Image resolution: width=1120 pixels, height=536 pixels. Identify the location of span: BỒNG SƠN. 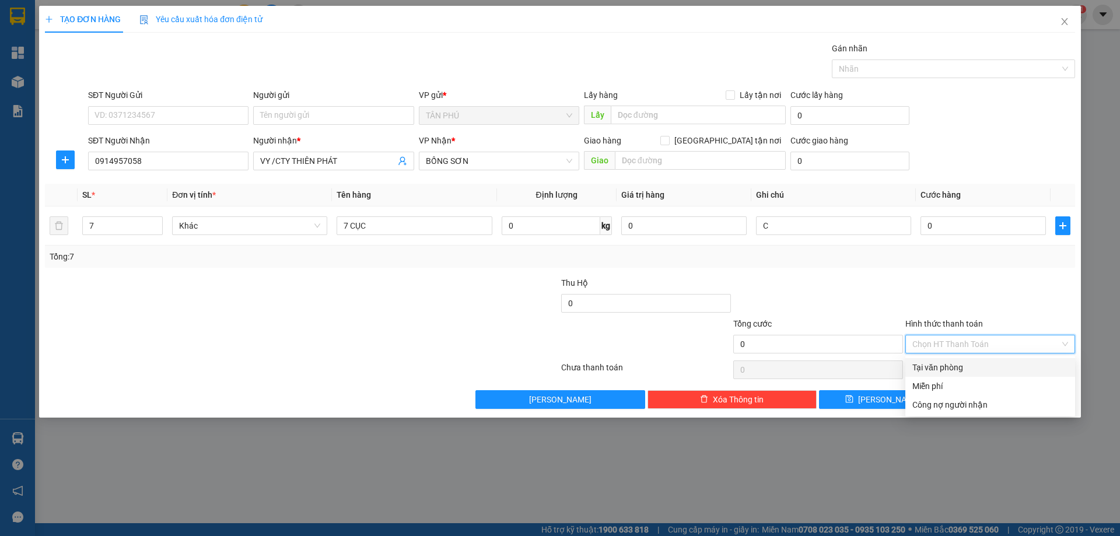
(499, 161).